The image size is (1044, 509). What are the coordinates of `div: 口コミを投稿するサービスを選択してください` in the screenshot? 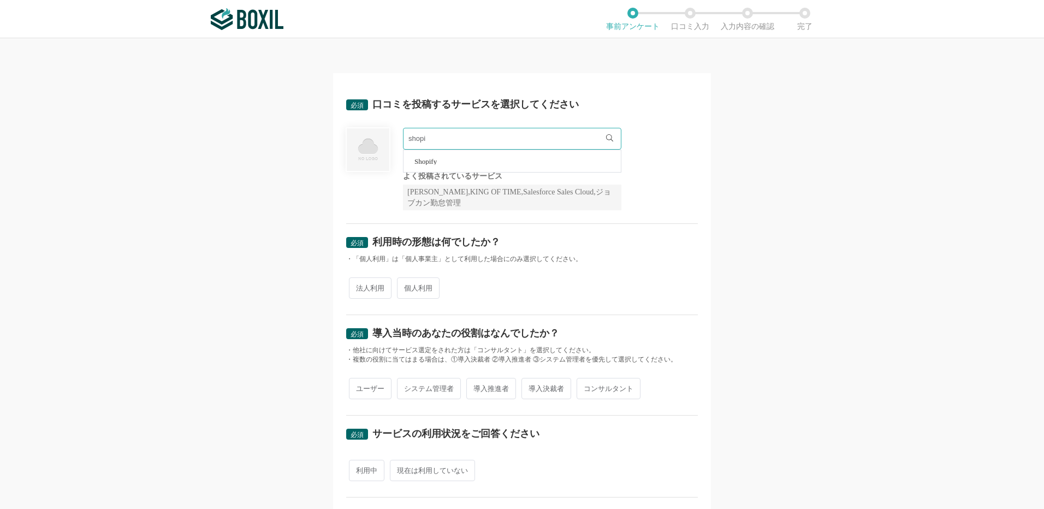 It's located at (475, 104).